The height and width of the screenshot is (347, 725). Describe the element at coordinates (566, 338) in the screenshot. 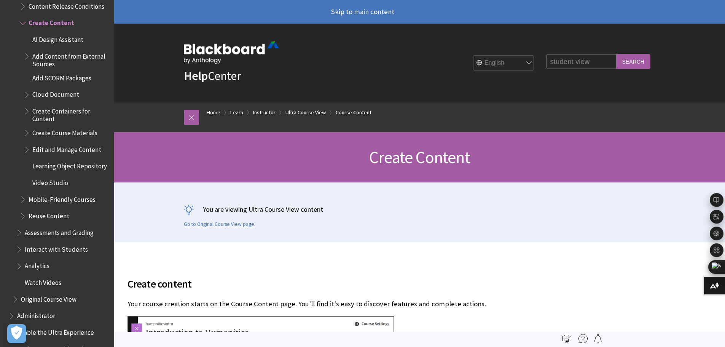

I see `img: Print` at that location.